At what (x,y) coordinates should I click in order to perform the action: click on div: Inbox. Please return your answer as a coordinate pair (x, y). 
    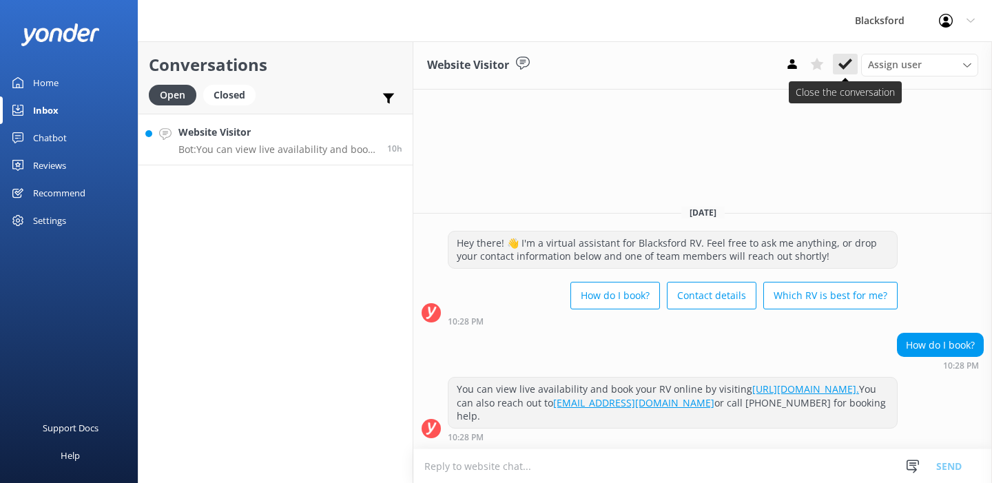
    Looking at the image, I should click on (45, 110).